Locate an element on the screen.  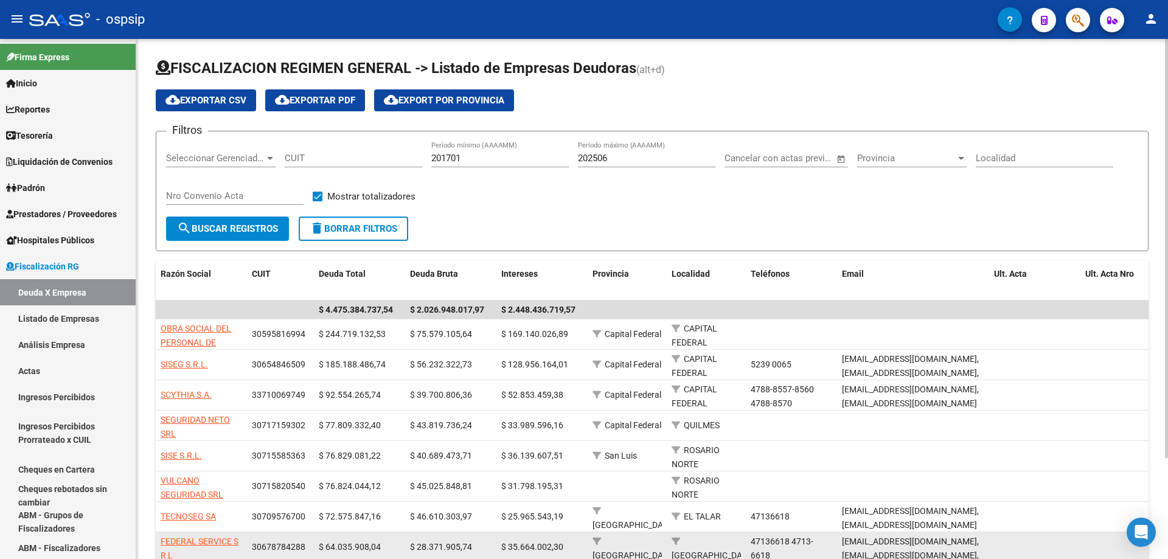
span: $ 43.819.736,24 is located at coordinates (441, 425).